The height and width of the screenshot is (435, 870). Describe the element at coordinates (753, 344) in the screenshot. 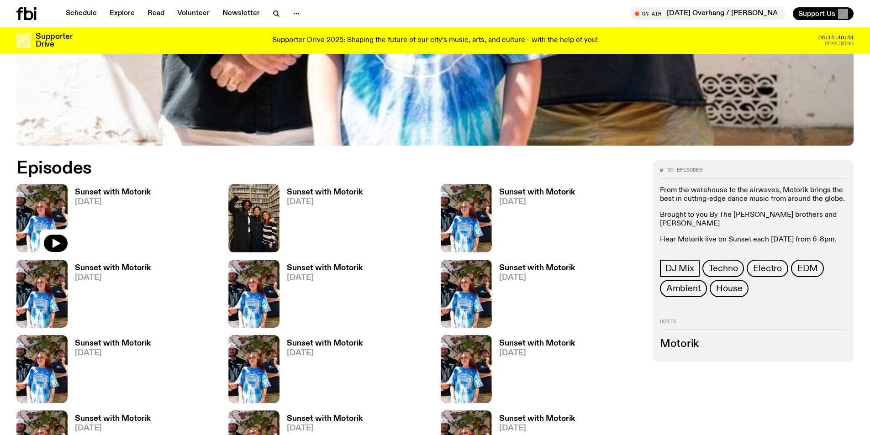

I see `h3: Motorik` at that location.